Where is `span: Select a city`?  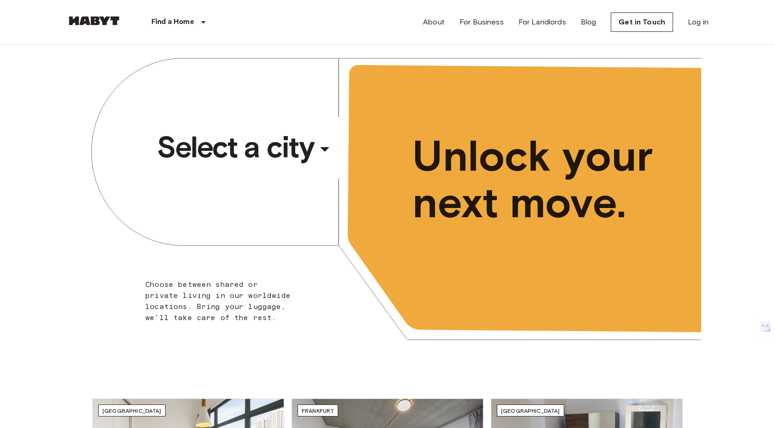 span: Select a city is located at coordinates (235, 147).